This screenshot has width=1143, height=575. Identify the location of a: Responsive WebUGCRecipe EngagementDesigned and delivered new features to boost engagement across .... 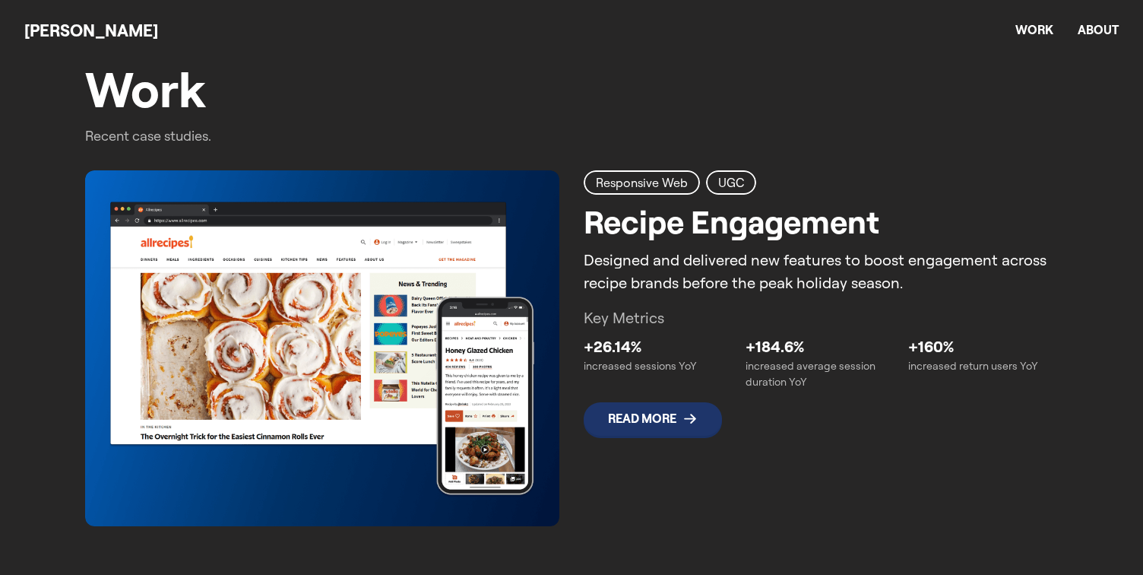
(572, 348).